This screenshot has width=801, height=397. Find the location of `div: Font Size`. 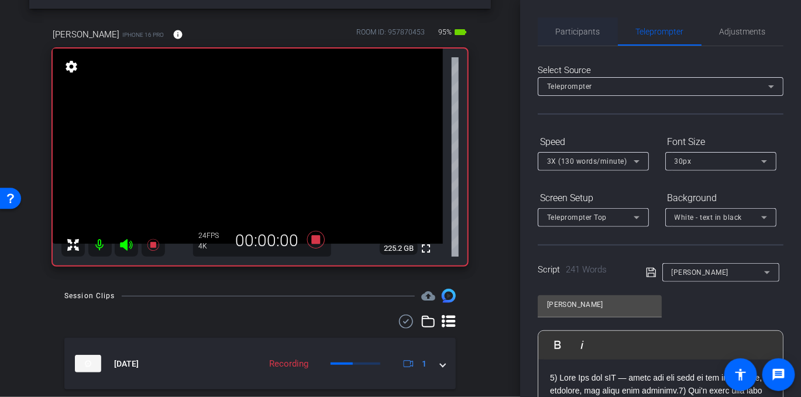

div: Font Size is located at coordinates (721, 142).